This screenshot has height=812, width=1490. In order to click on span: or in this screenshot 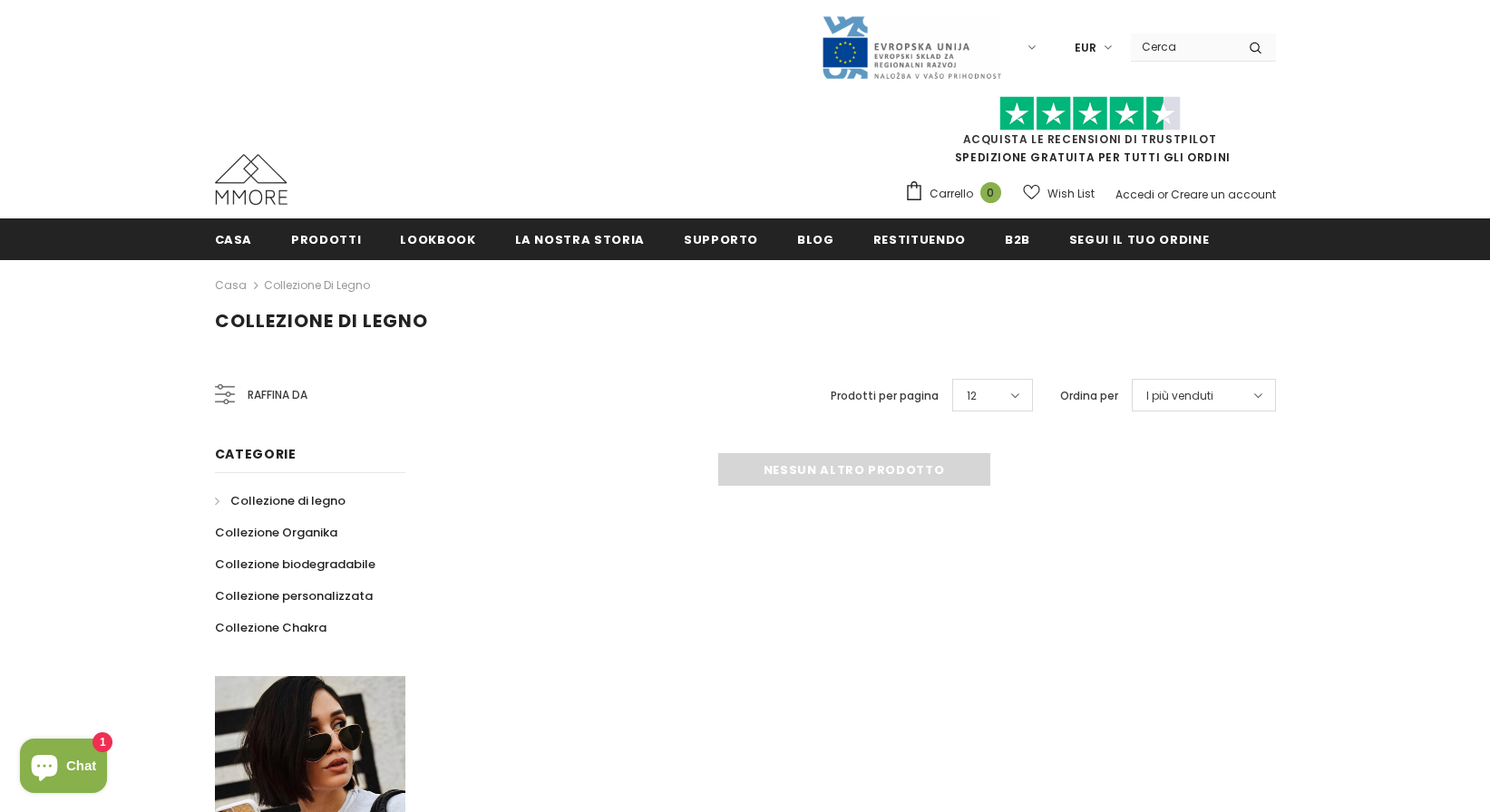, I will do `click(1162, 194)`.